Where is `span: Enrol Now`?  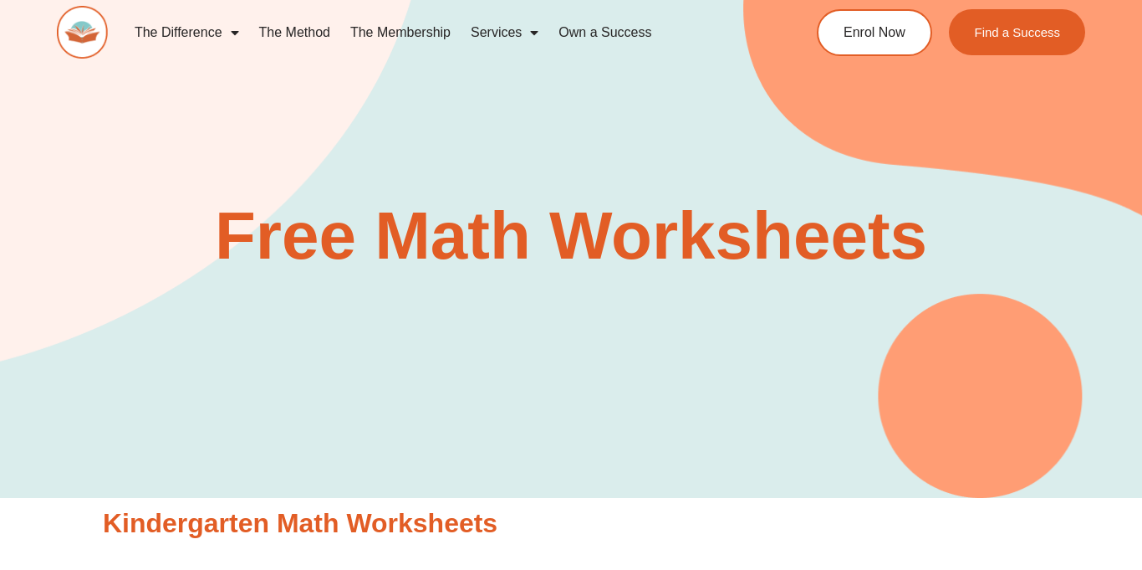
span: Enrol Now is located at coordinates (875, 33).